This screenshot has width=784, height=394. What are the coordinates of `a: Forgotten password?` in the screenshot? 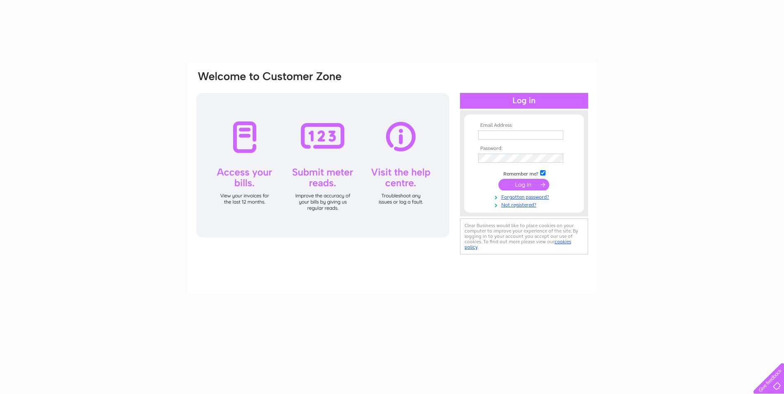 It's located at (525, 196).